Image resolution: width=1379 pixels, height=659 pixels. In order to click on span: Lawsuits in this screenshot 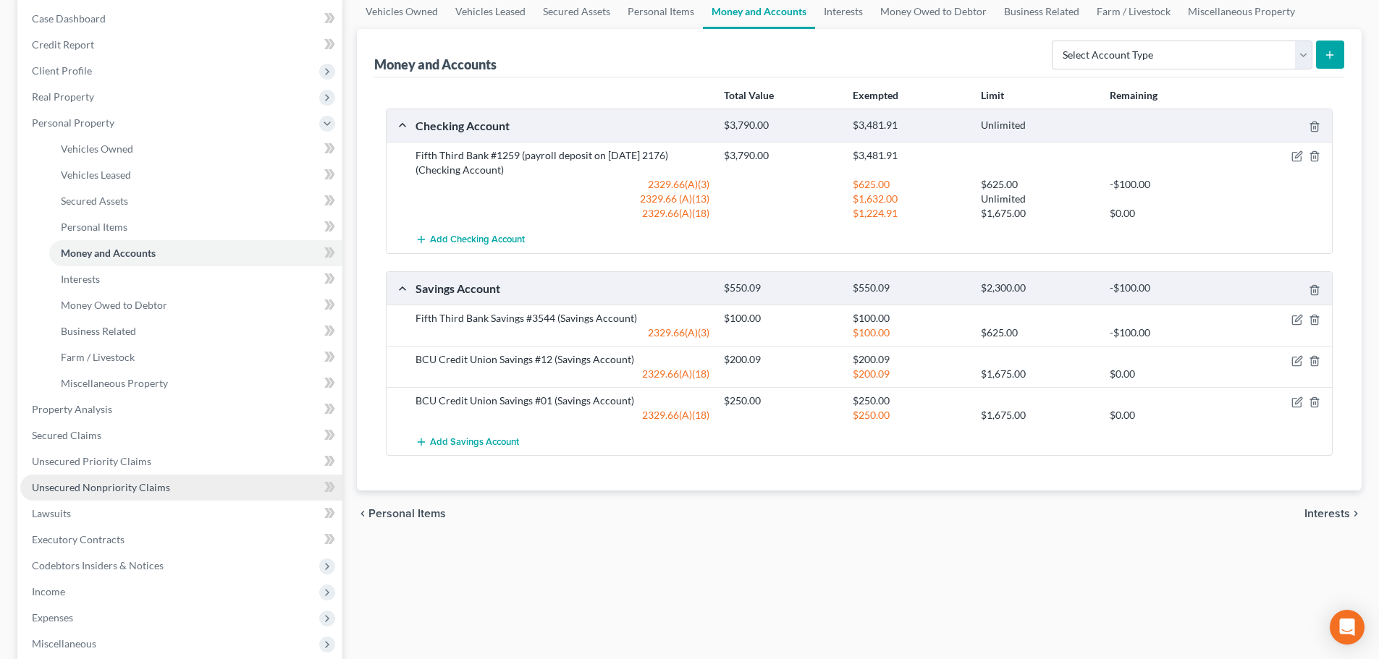, I will do `click(51, 513)`.